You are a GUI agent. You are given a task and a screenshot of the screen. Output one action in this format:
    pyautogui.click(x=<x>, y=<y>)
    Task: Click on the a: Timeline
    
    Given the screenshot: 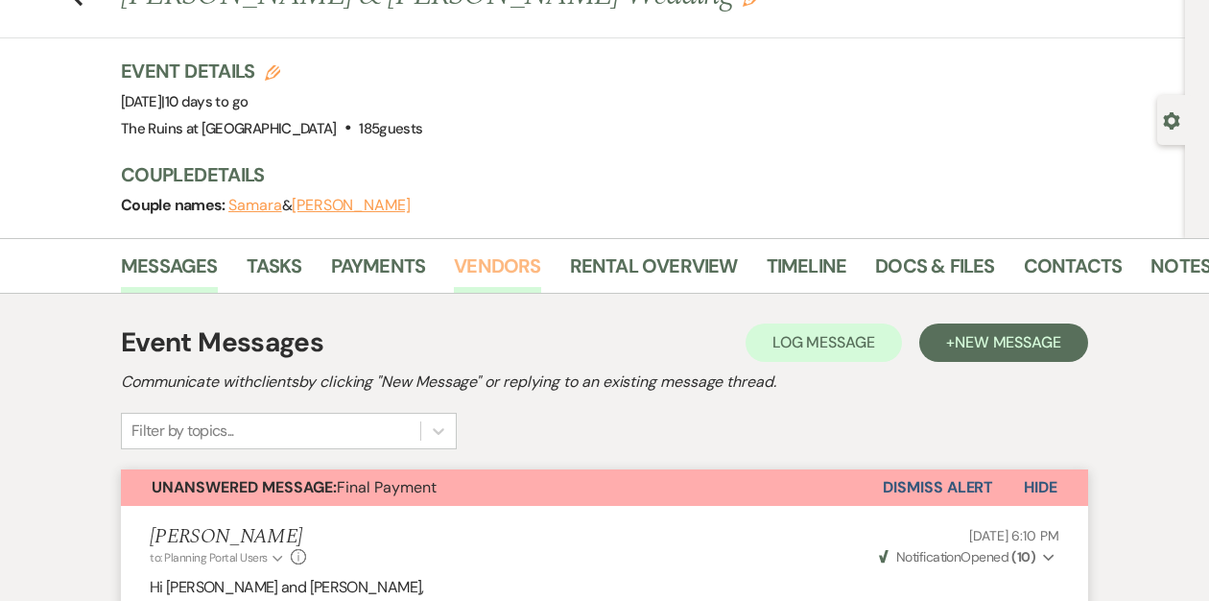 What is the action you would take?
    pyautogui.click(x=807, y=272)
    